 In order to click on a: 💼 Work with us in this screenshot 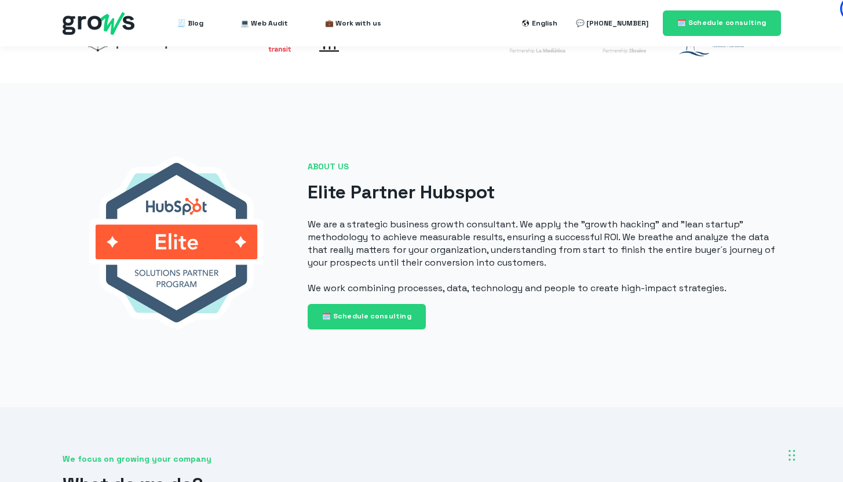, I will do `click(353, 23)`.